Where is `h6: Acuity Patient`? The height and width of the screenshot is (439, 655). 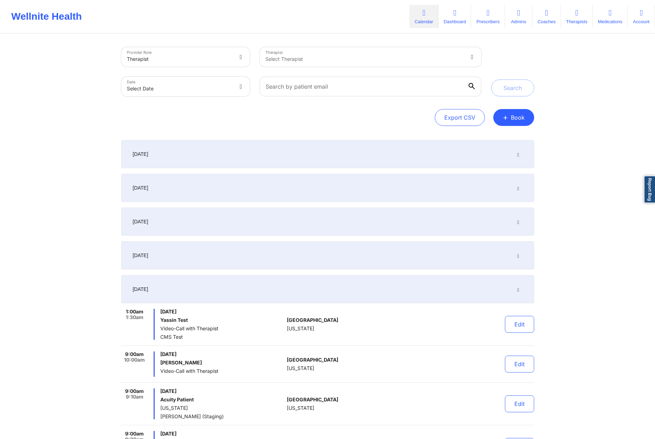
h6: Acuity Patient is located at coordinates (222, 400).